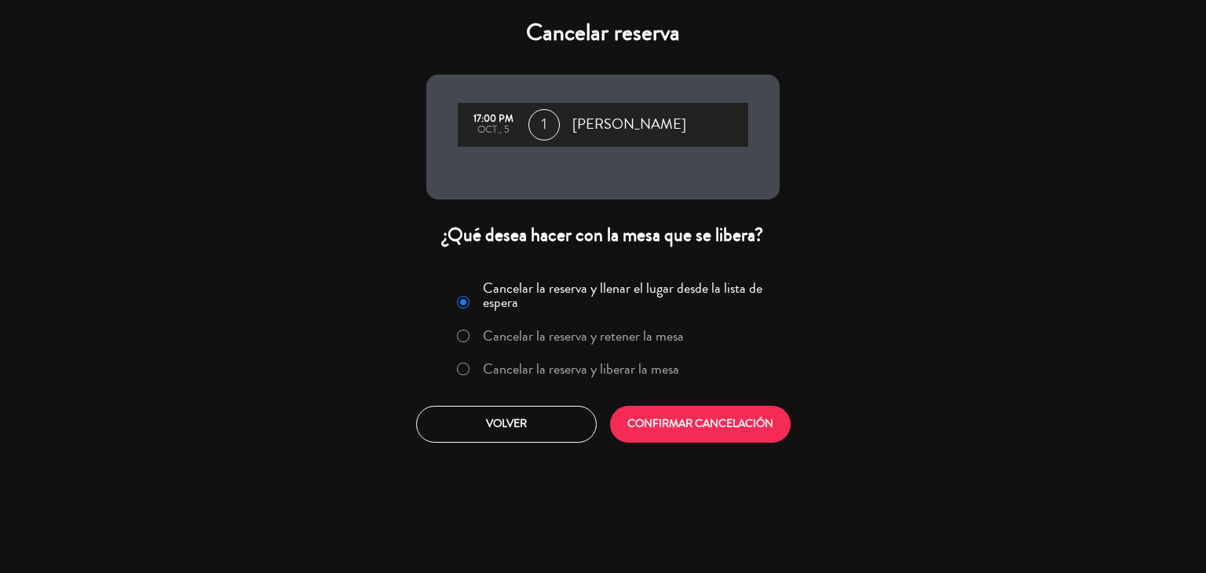 This screenshot has height=573, width=1206. I want to click on button: CONFIRMAR CANCELACIÓN, so click(700, 424).